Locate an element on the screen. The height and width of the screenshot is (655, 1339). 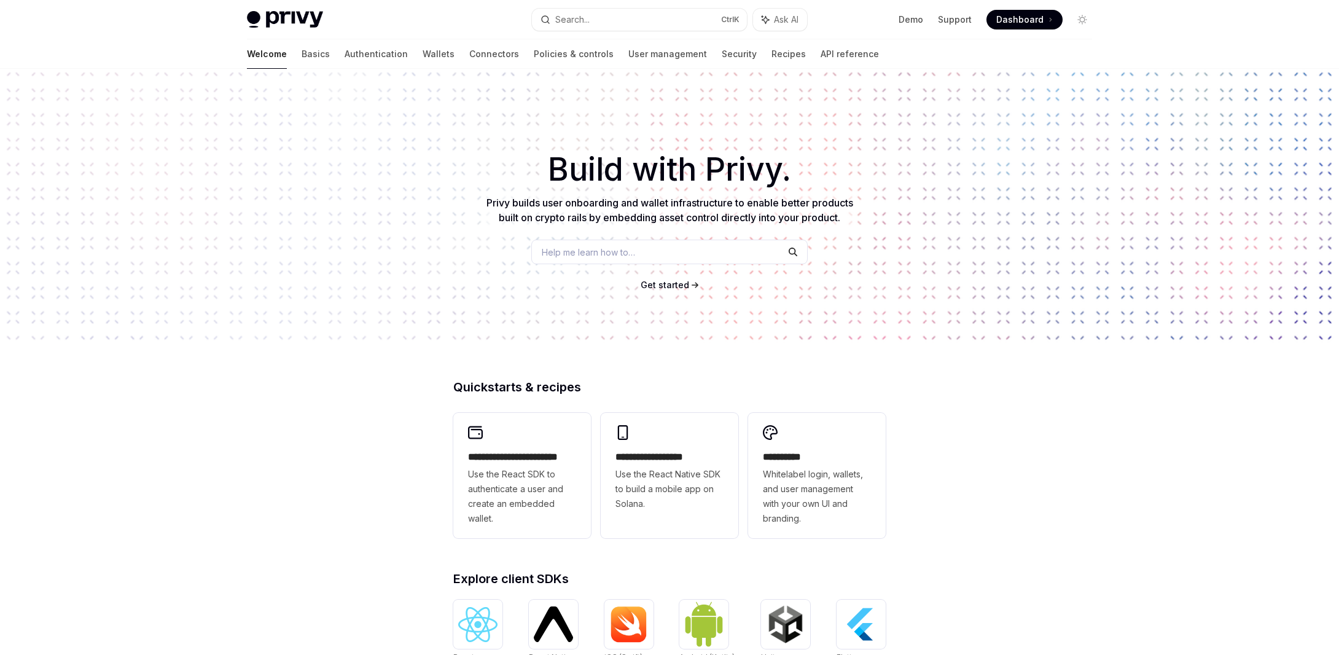
span: Get started is located at coordinates (665, 284).